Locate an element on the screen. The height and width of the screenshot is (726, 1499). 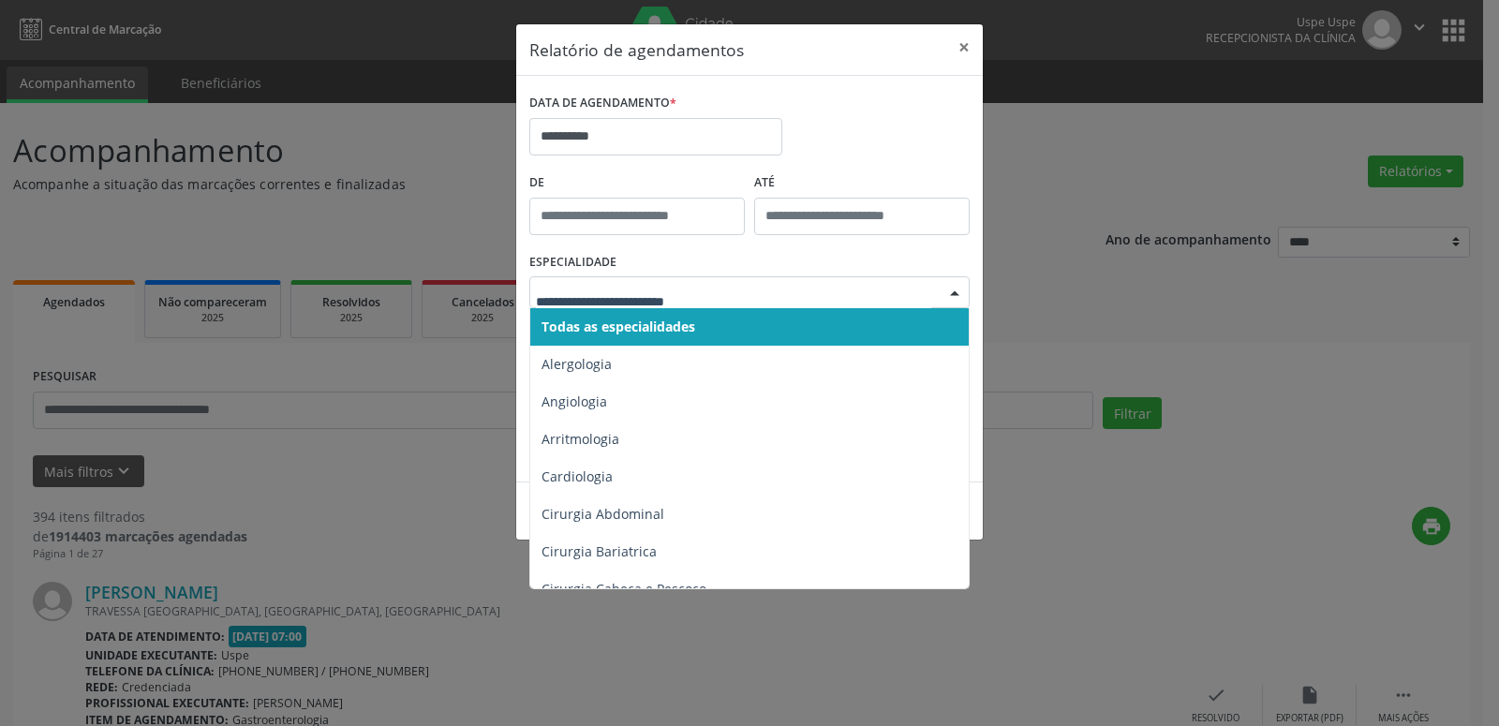
button: Close is located at coordinates (964, 47).